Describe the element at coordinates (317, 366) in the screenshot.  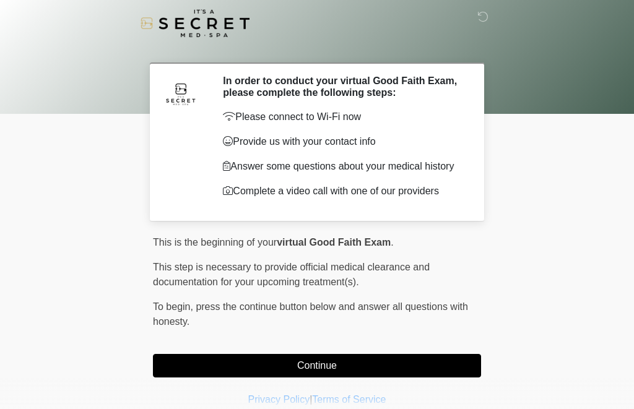
I see `button: Continue` at that location.